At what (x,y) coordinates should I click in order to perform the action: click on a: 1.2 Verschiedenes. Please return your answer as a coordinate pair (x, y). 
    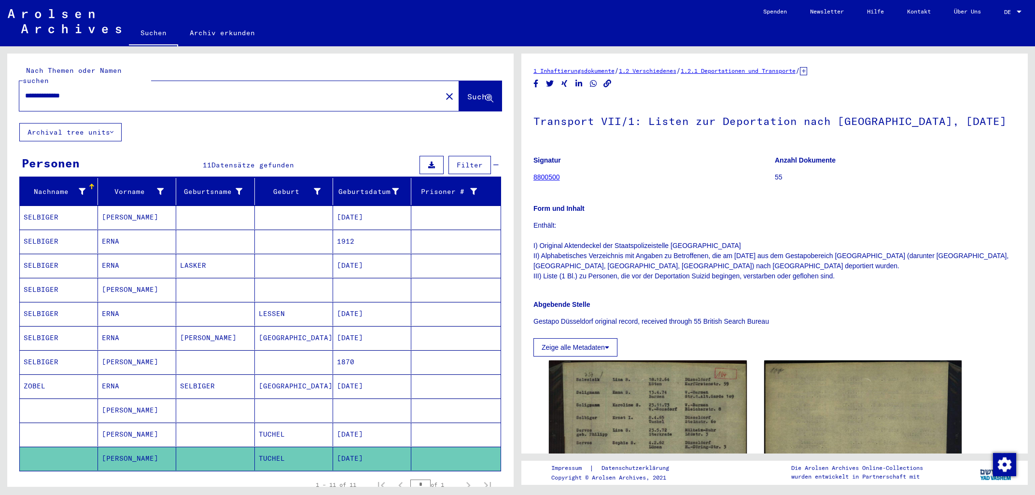
    Looking at the image, I should click on (647, 70).